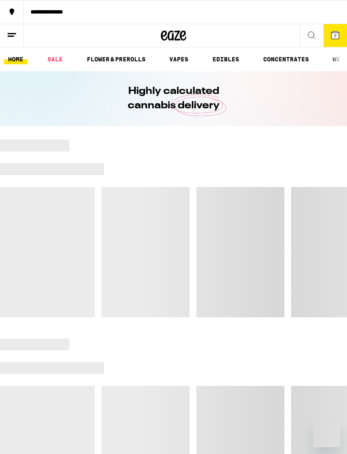  What do you see at coordinates (174, 99) in the screenshot?
I see `h1: Highly calculated cannabis delivery` at bounding box center [174, 99].